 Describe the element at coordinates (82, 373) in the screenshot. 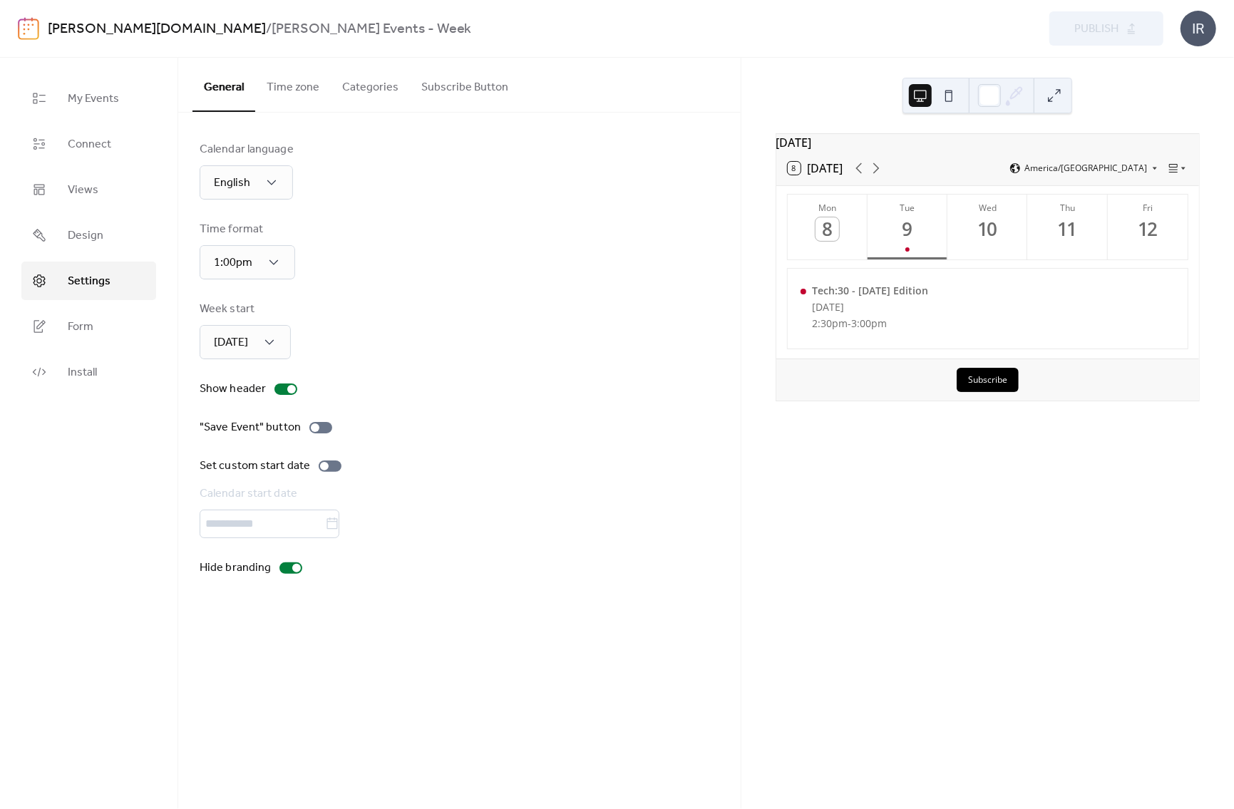

I see `span: Install` at that location.